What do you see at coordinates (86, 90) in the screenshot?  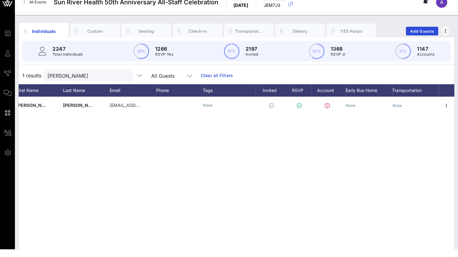 I see `div: Last Name` at bounding box center [86, 90].